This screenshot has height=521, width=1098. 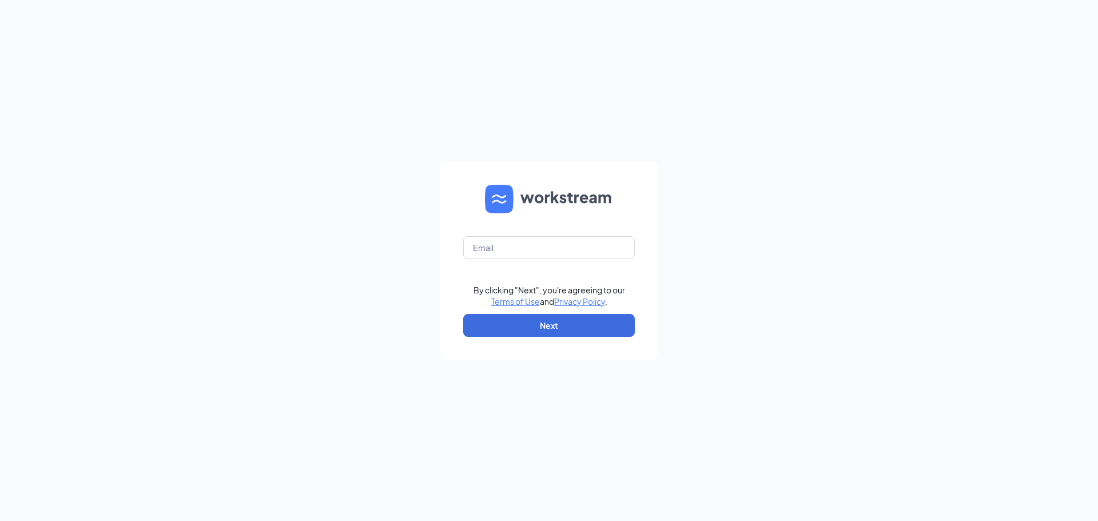 What do you see at coordinates (549, 325) in the screenshot?
I see `button: Next` at bounding box center [549, 325].